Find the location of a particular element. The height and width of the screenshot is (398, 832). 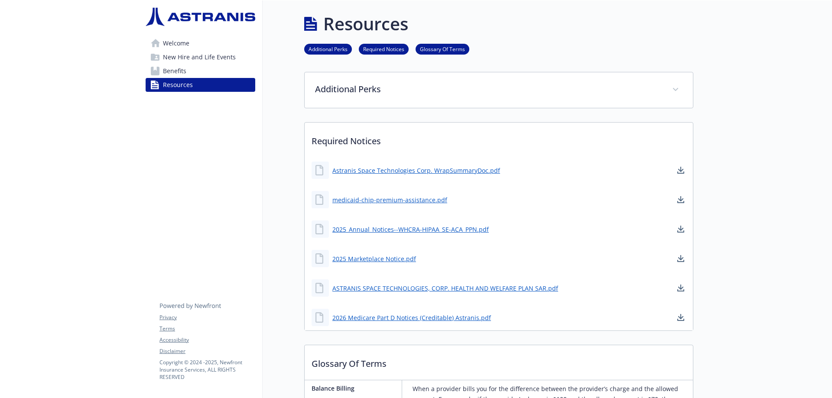

a: ASTRANIS SPACE TECHNOLOGIES, CORP. HEALTH AND WELFARE PLAN SAR.pdf is located at coordinates (445, 288).